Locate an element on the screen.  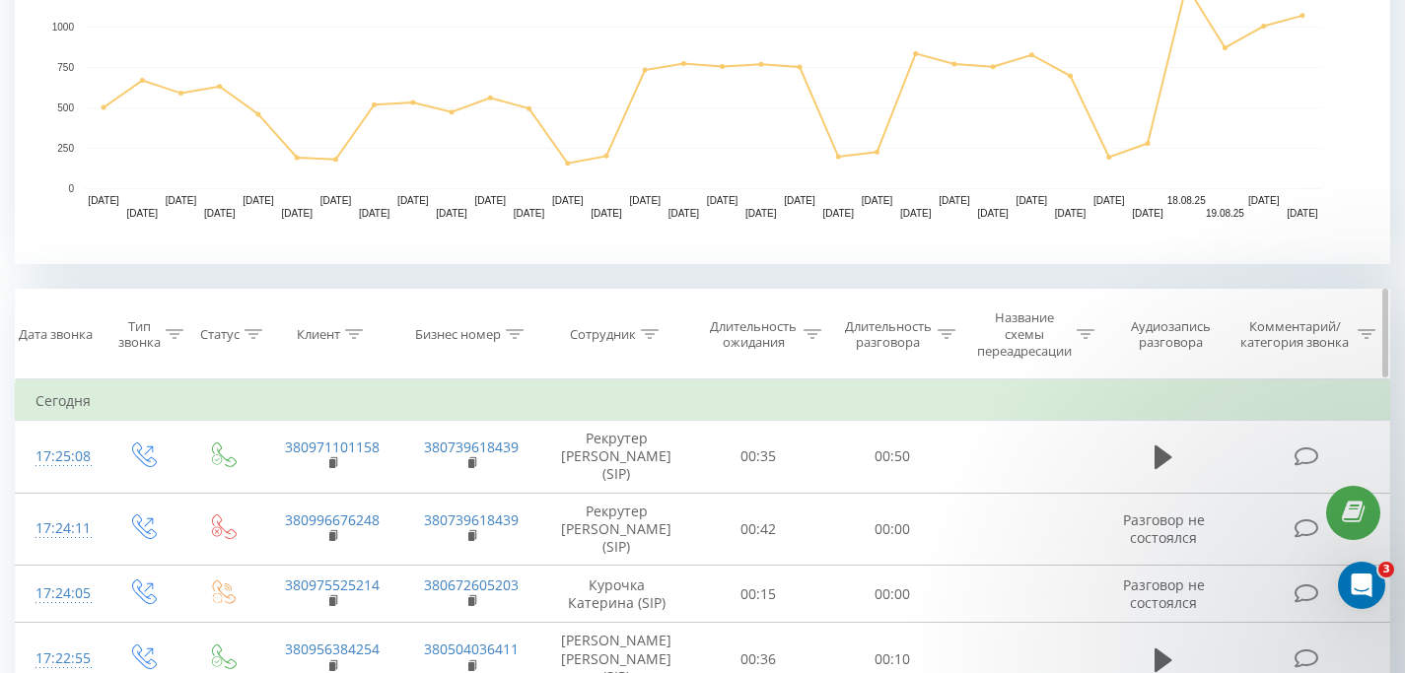
div: 17:24:11 is located at coordinates (58, 528).